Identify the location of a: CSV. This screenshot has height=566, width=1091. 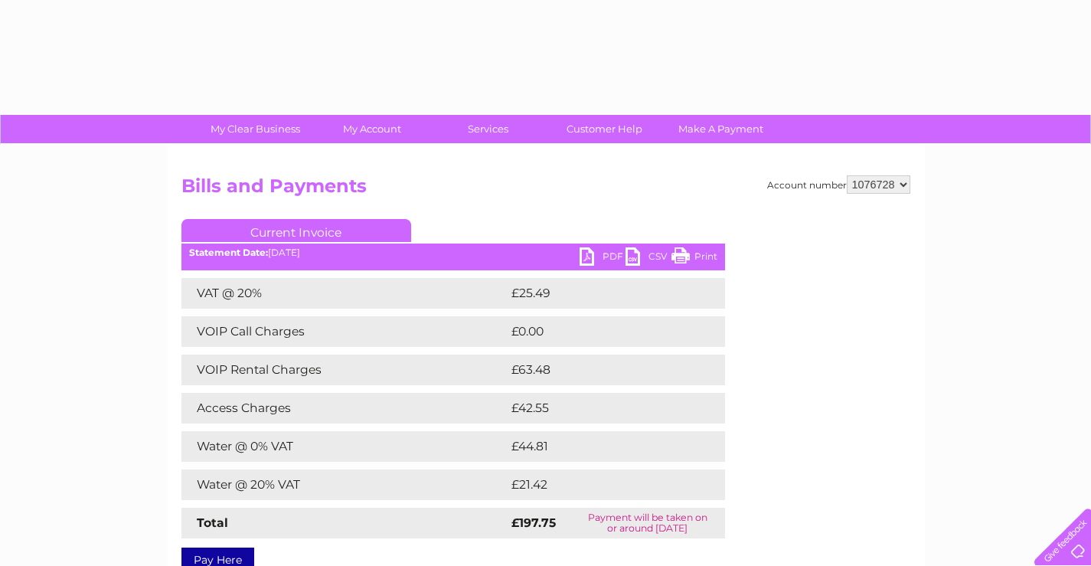
(648, 258).